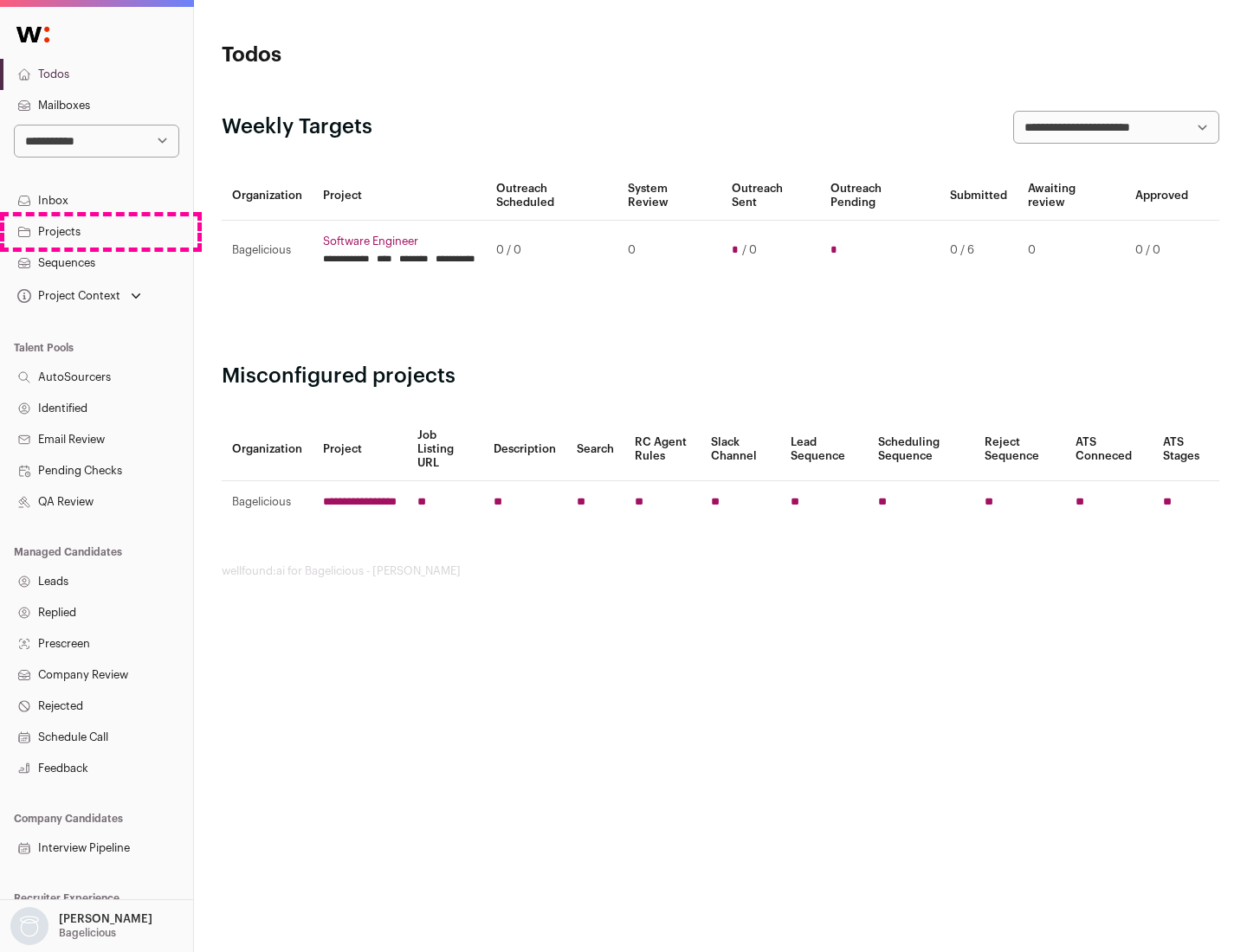 This screenshot has height=952, width=1247. I want to click on th: Scheduling Sequence, so click(920, 450).